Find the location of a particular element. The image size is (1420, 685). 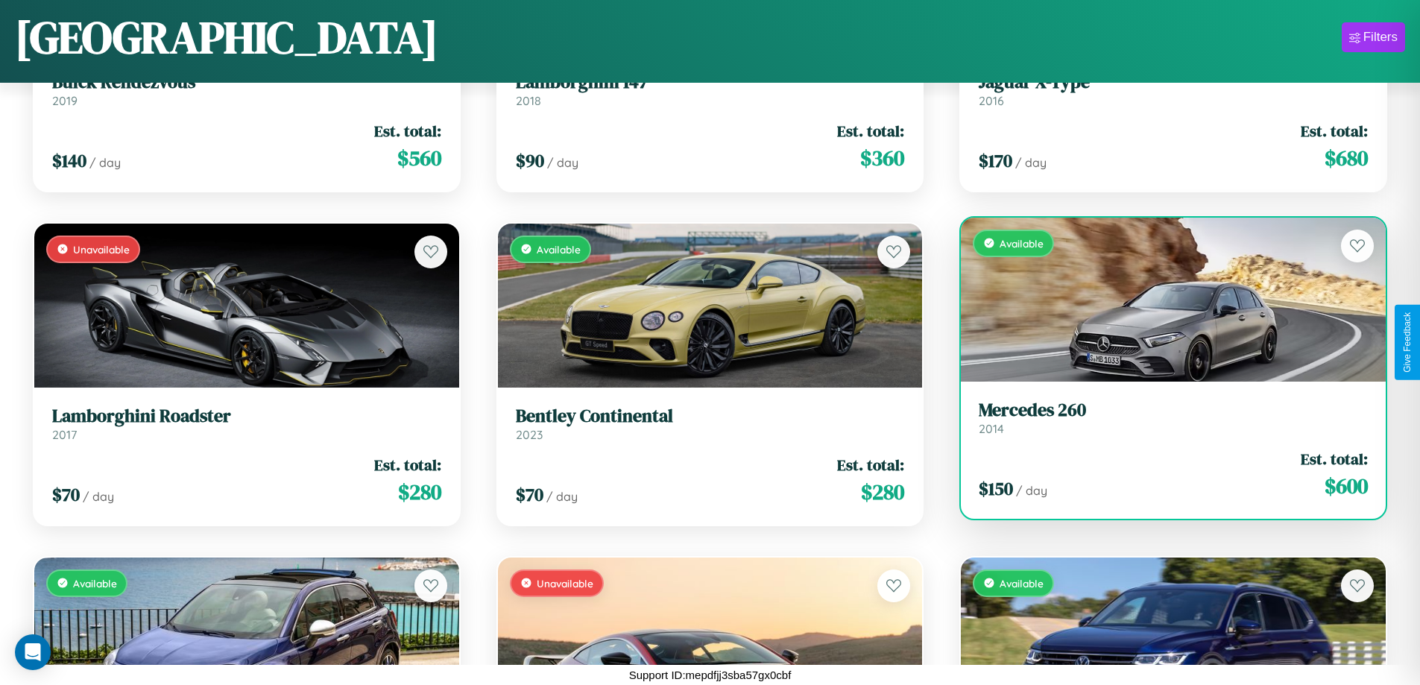

span: 2018 is located at coordinates (528, 101).